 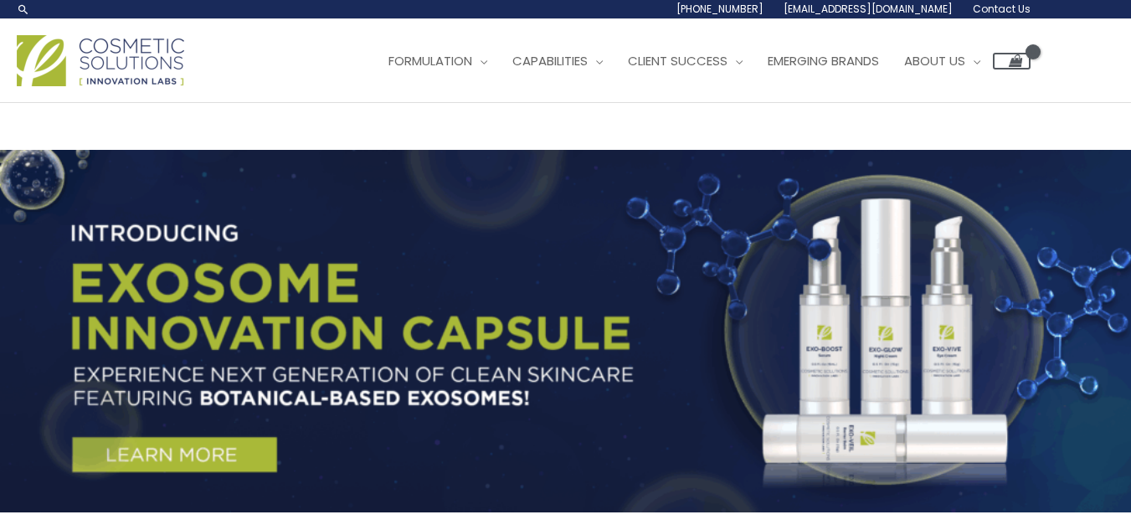 What do you see at coordinates (697, 61) in the screenshot?
I see `nav: Site Navigation` at bounding box center [697, 61].